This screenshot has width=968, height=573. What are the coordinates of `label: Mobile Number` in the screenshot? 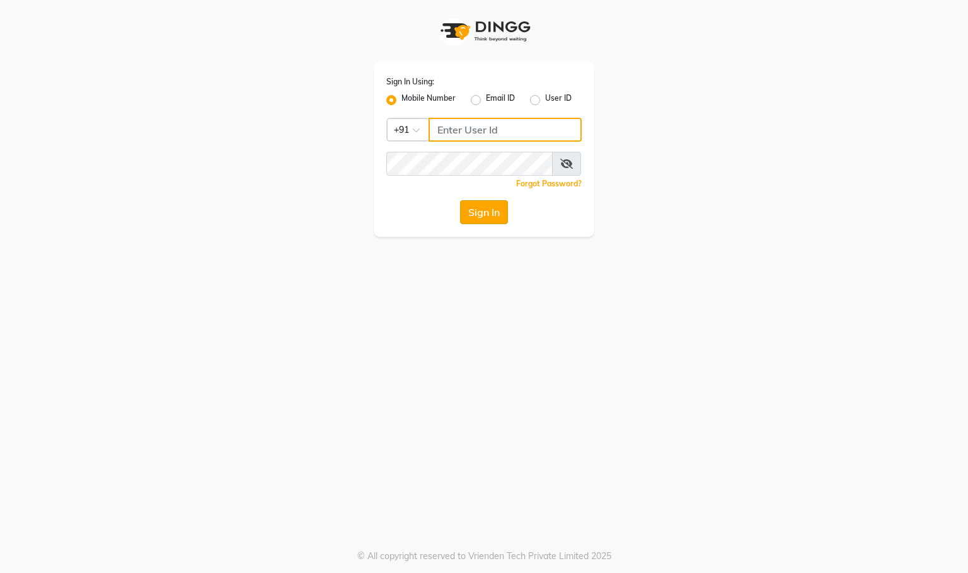 It's located at (428, 100).